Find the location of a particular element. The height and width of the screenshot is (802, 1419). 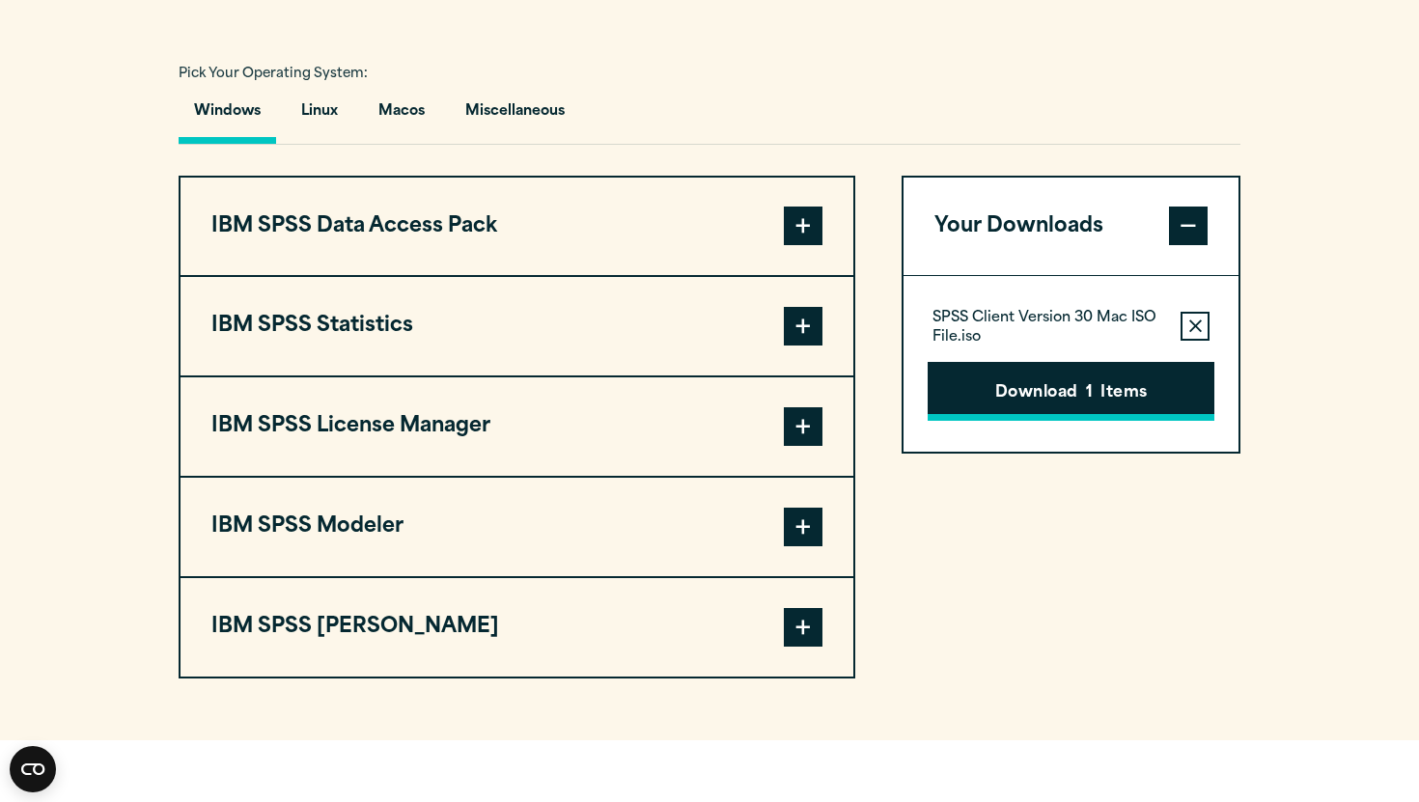

button: Download1Items is located at coordinates (1070, 392).